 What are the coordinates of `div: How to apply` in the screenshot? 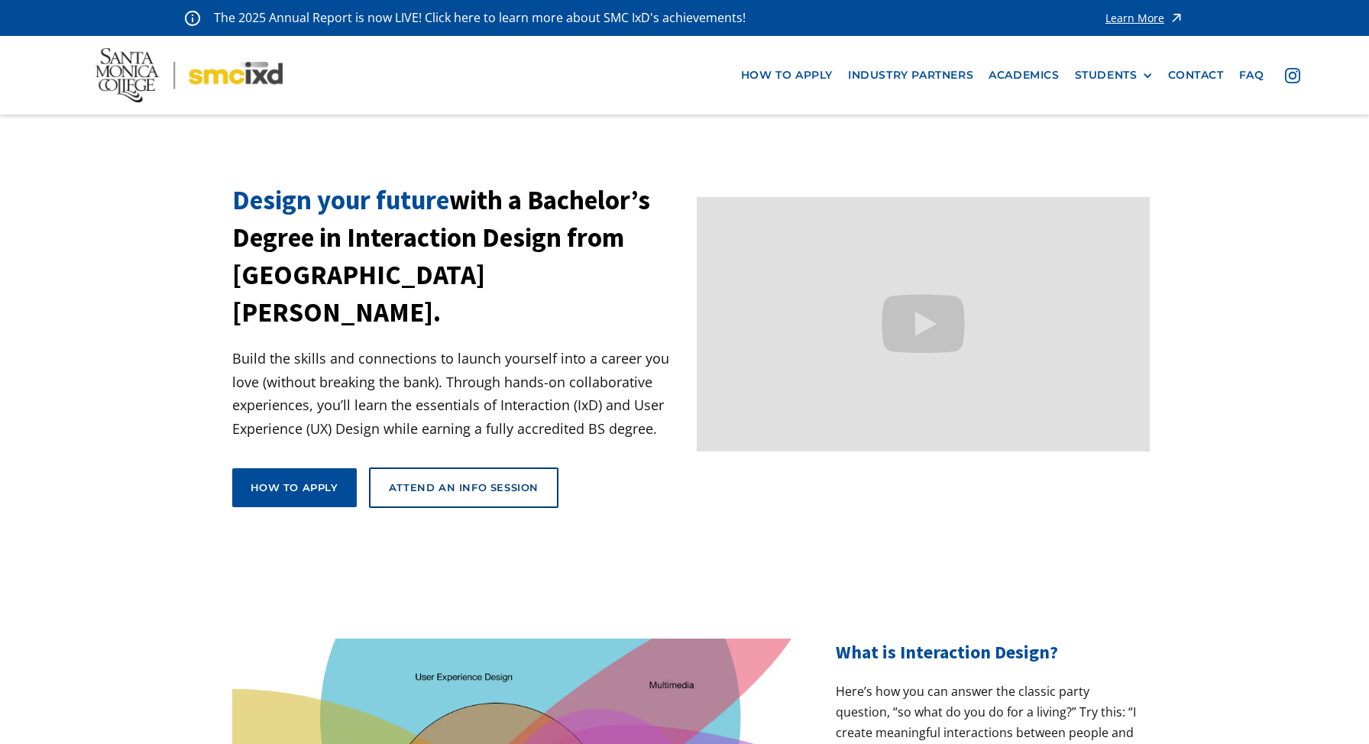 It's located at (294, 487).